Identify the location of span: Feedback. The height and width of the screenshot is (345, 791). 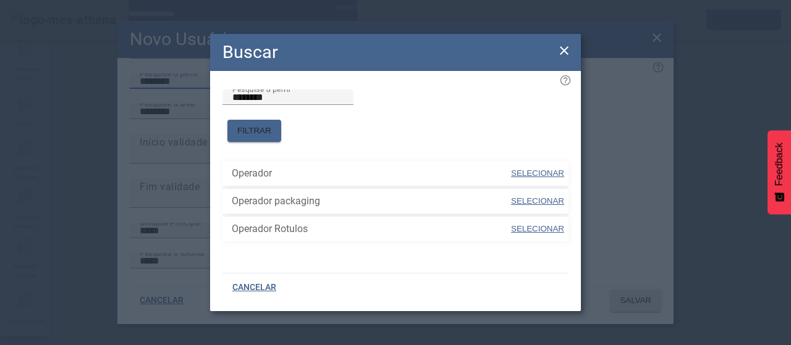
(779, 164).